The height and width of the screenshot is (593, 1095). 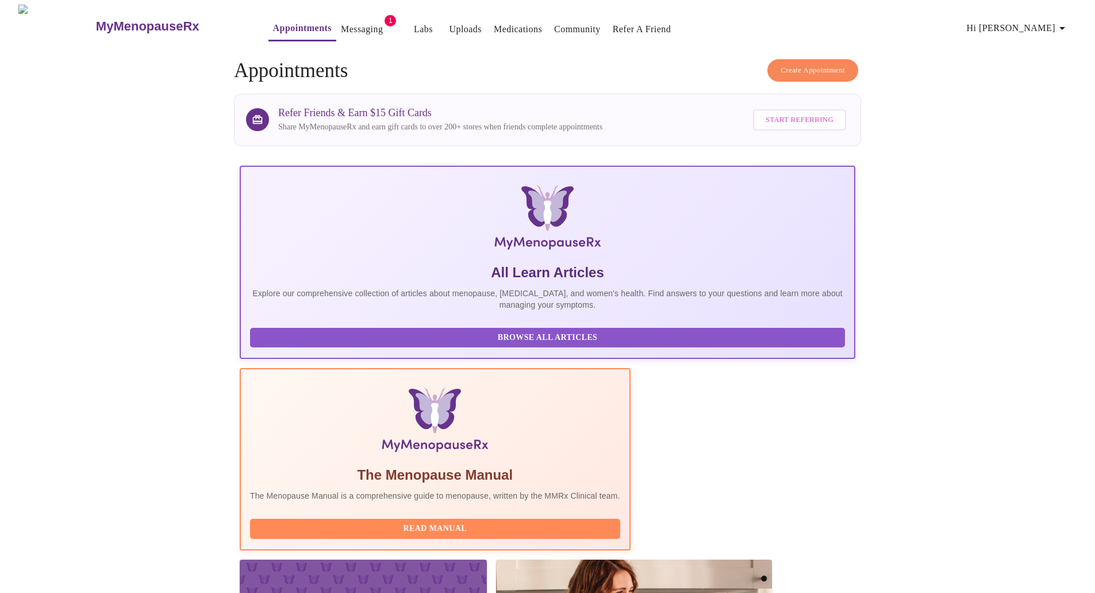 What do you see at coordinates (577, 29) in the screenshot?
I see `button: Community` at bounding box center [577, 29].